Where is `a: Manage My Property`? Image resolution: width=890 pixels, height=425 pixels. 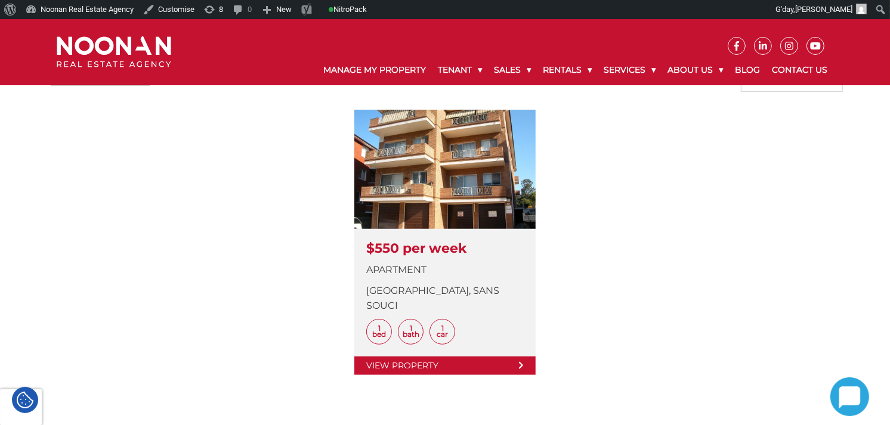
a: Manage My Property is located at coordinates (375, 70).